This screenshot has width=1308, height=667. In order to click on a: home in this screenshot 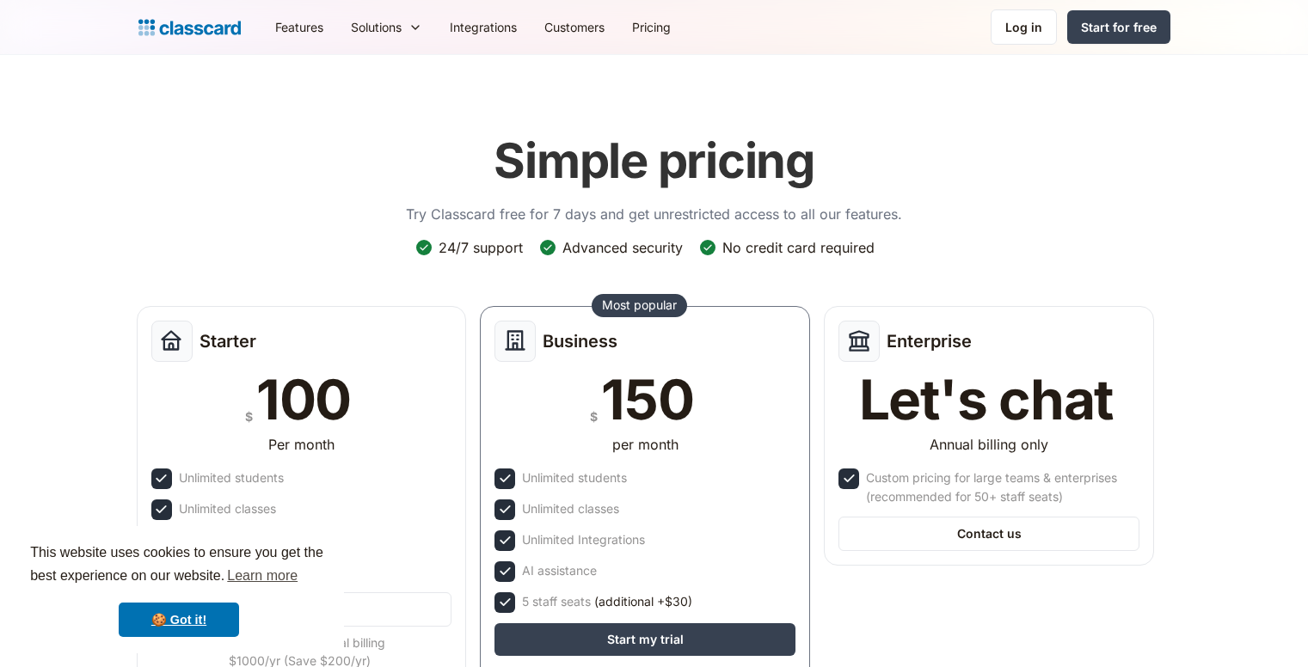, I will do `click(189, 28)`.